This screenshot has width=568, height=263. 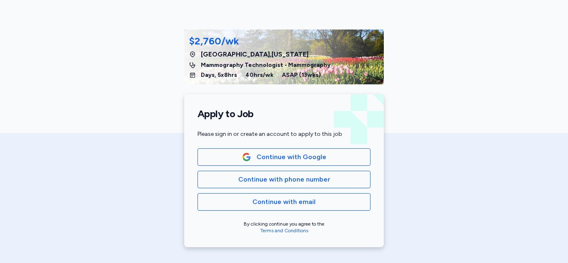 What do you see at coordinates (284, 202) in the screenshot?
I see `span: Continue with email` at bounding box center [284, 202].